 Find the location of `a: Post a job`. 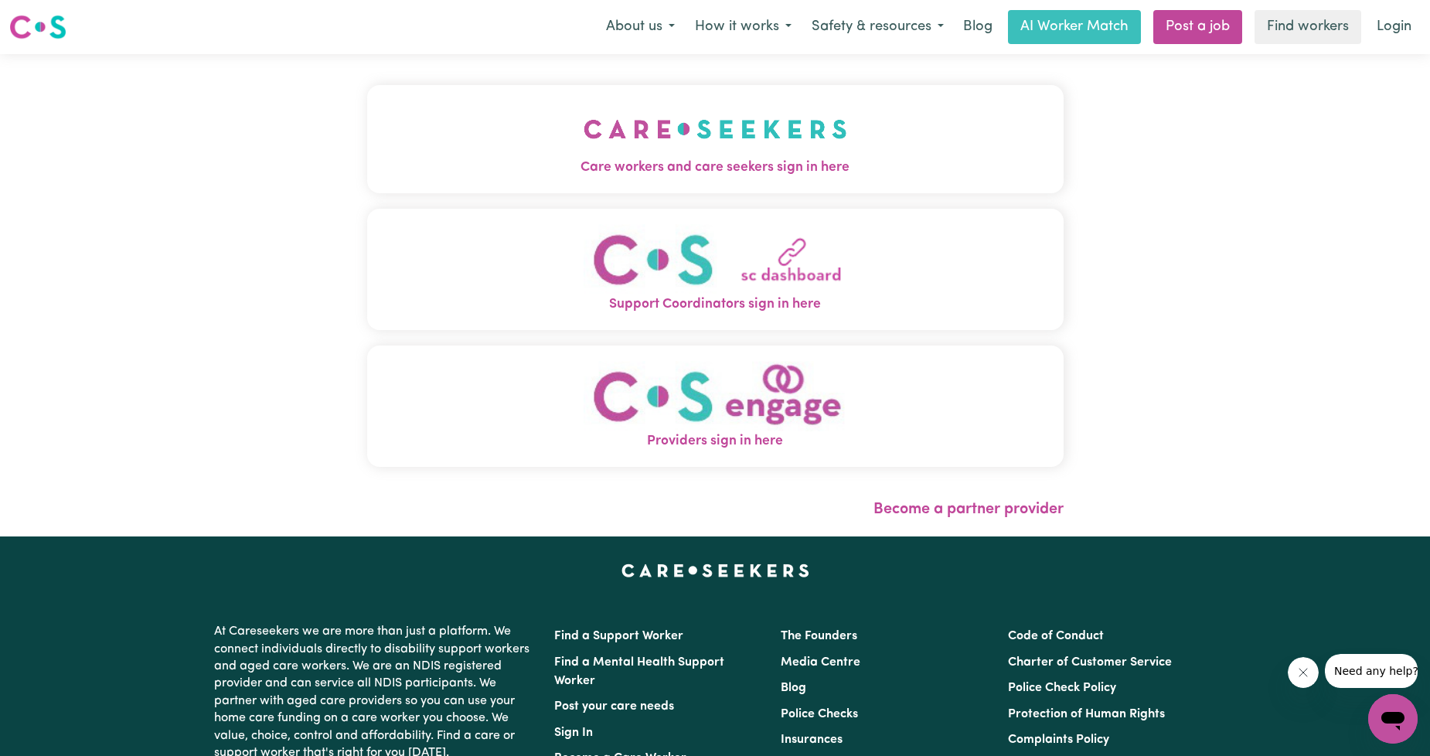

a: Post a job is located at coordinates (1197, 27).